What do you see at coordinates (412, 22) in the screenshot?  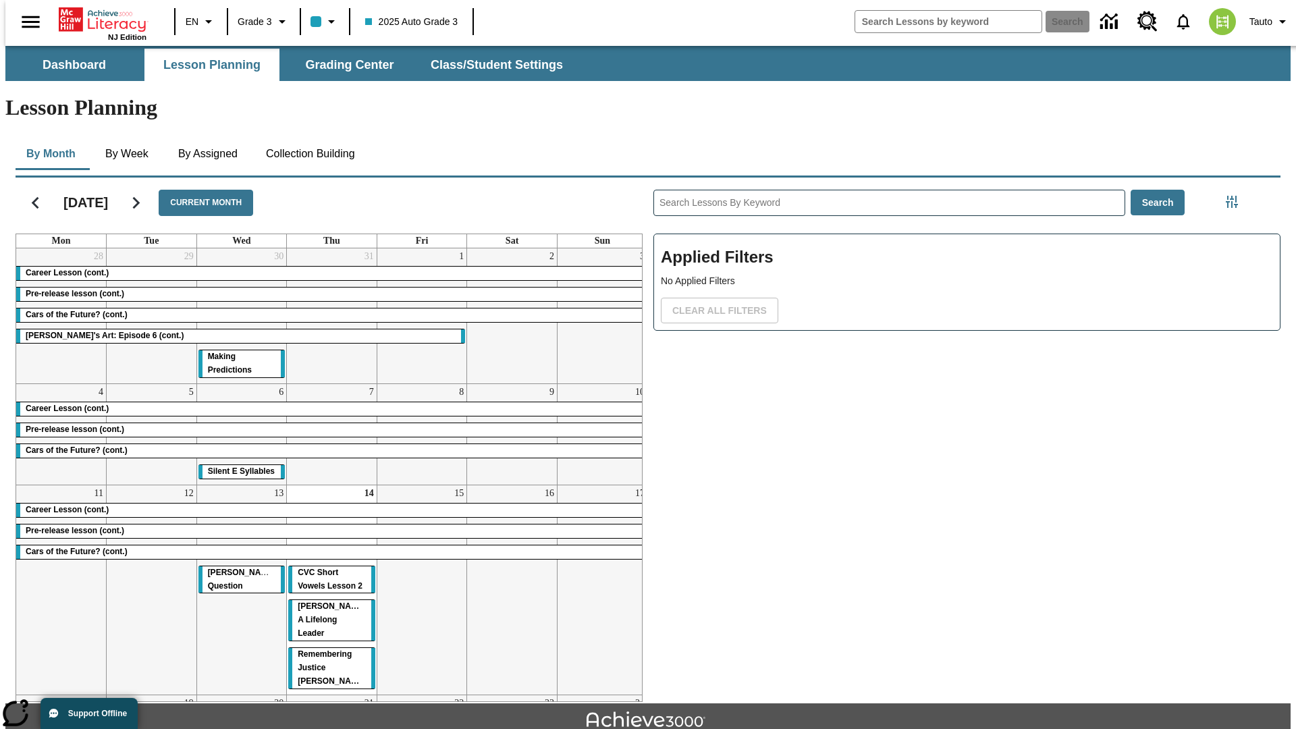 I see `span: 2025 Auto Grade 3` at bounding box center [412, 22].